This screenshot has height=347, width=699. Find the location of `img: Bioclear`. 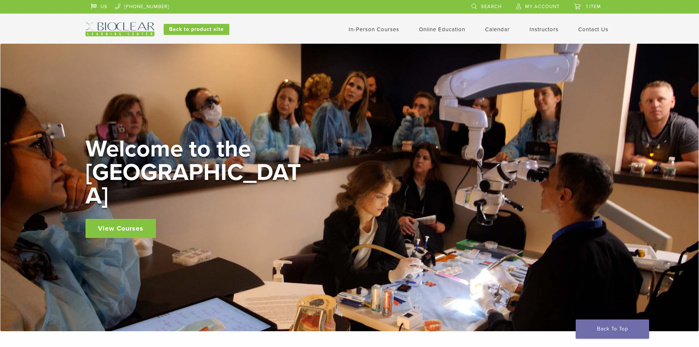

img: Bioclear is located at coordinates (120, 29).